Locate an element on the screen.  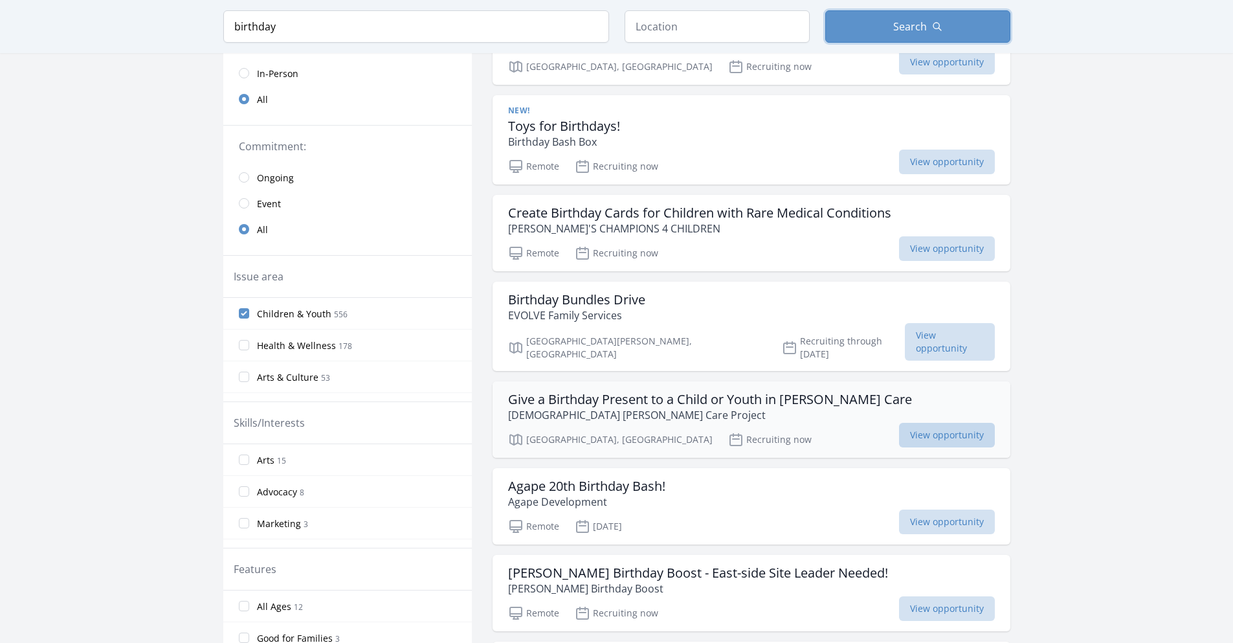
input: All Ages 12 is located at coordinates (244, 606).